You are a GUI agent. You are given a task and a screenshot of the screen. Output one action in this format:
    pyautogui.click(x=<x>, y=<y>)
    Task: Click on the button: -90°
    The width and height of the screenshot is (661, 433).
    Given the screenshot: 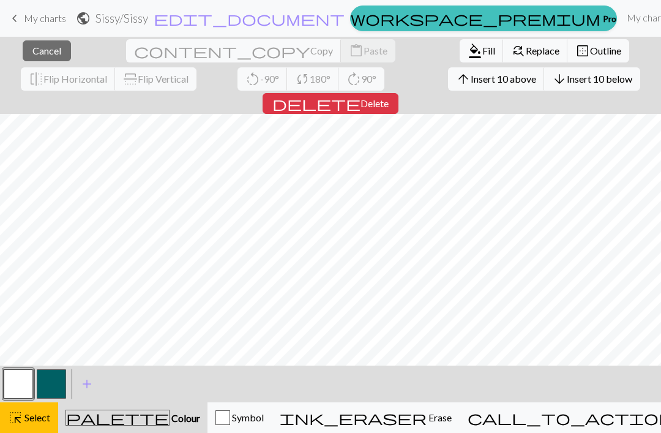 What is the action you would take?
    pyautogui.click(x=263, y=79)
    